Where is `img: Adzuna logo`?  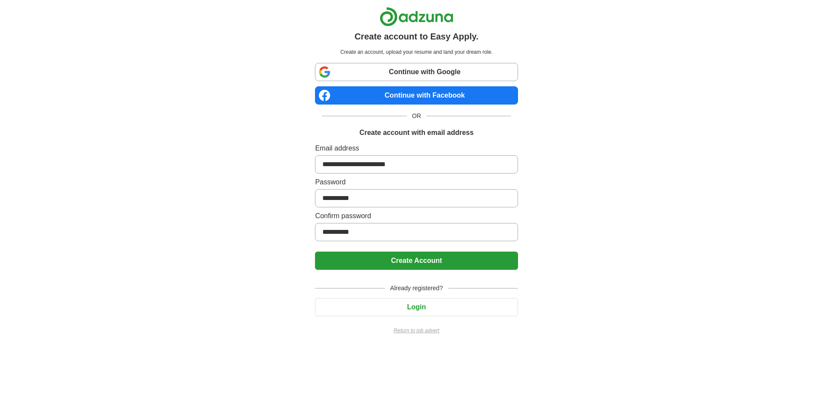
img: Adzuna logo is located at coordinates (417, 16).